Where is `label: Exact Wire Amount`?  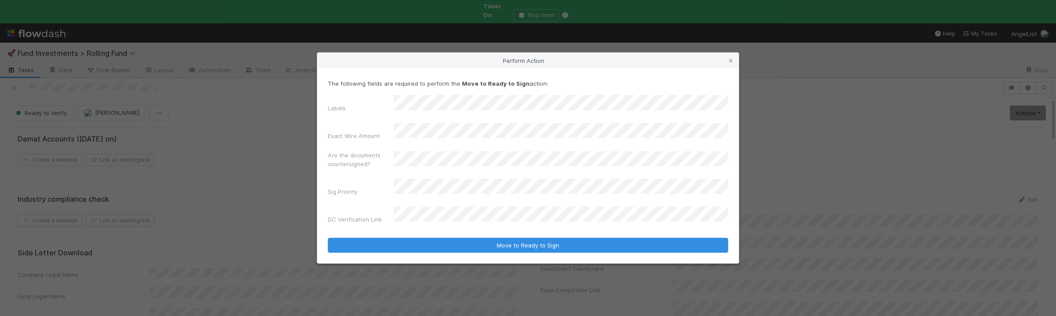
label: Exact Wire Amount is located at coordinates (354, 136).